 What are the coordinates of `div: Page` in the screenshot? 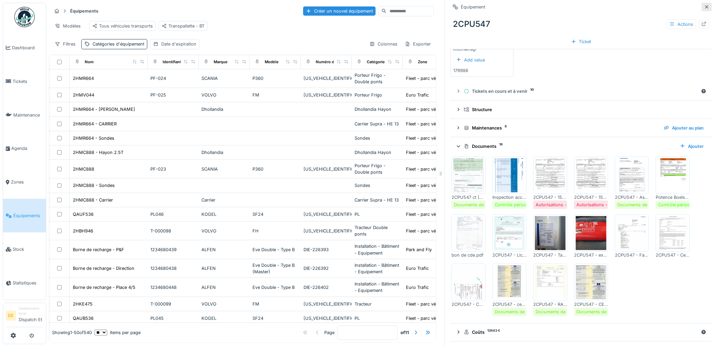 It's located at (329, 333).